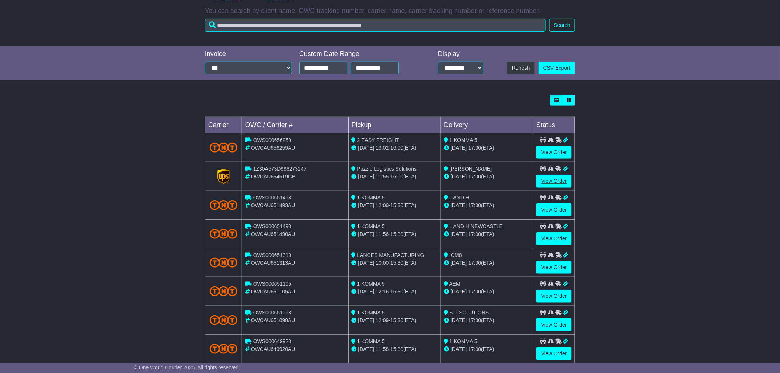  Describe the element at coordinates (460, 198) in the screenshot. I see `span: L AND H` at that location.